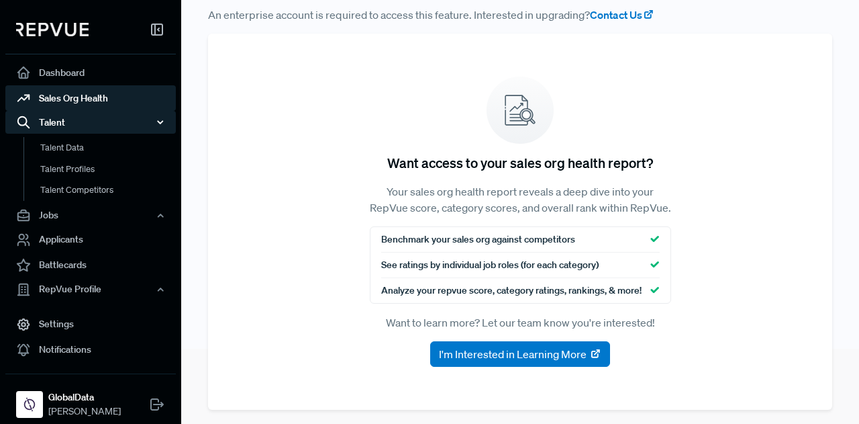  Describe the element at coordinates (30, 404) in the screenshot. I see `img: GlobalData` at that location.